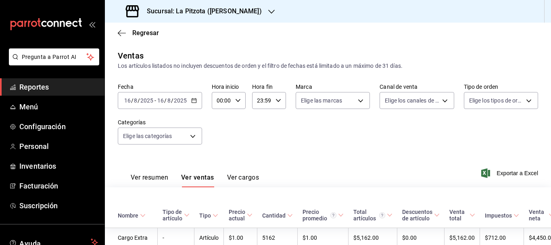 The height and width of the screenshot is (245, 551). I want to click on span: Precio actual, so click(240, 215).